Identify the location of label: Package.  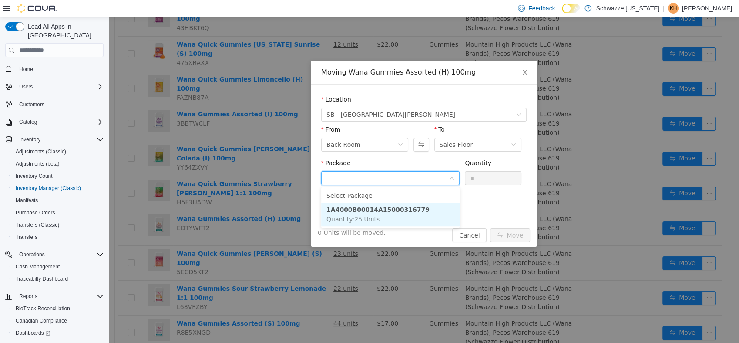
(227, 146).